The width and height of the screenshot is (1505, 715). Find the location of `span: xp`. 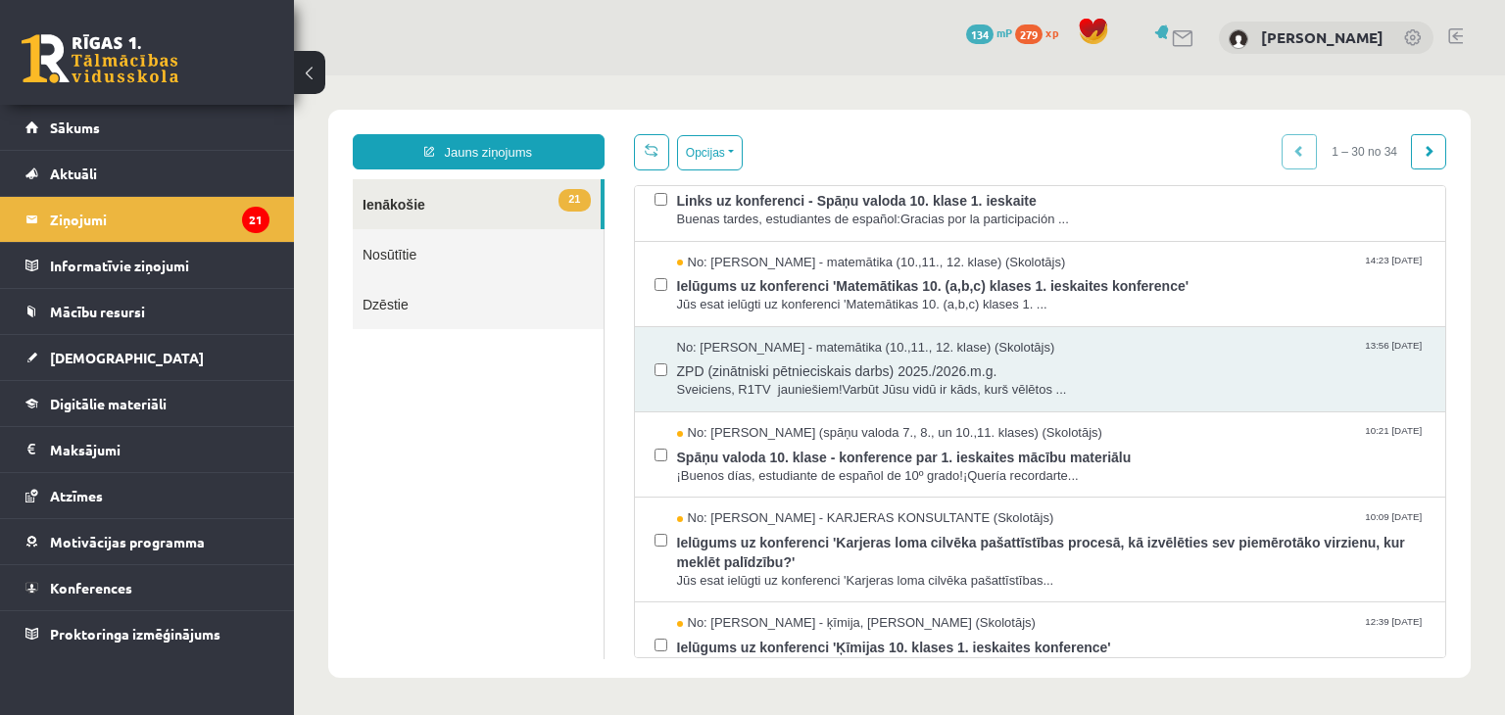

span: xp is located at coordinates (1051, 32).